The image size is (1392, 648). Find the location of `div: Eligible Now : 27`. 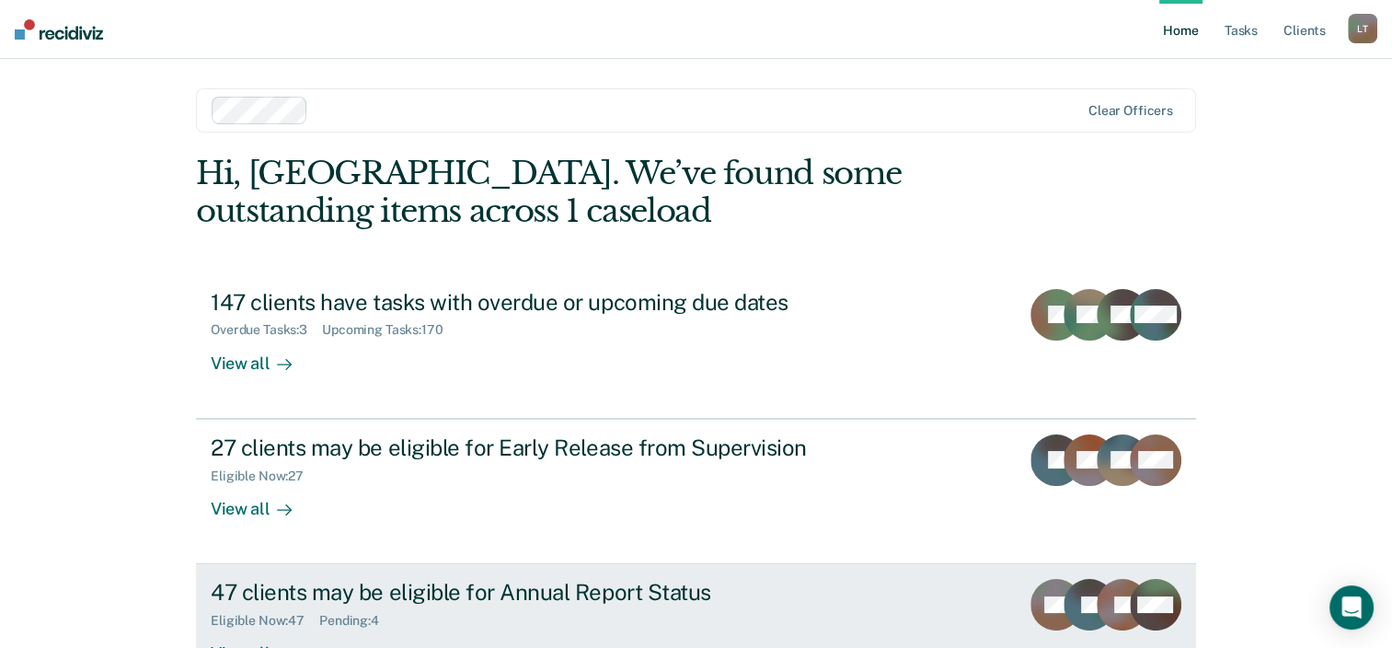

div: Eligible Now : 27 is located at coordinates (264, 476).